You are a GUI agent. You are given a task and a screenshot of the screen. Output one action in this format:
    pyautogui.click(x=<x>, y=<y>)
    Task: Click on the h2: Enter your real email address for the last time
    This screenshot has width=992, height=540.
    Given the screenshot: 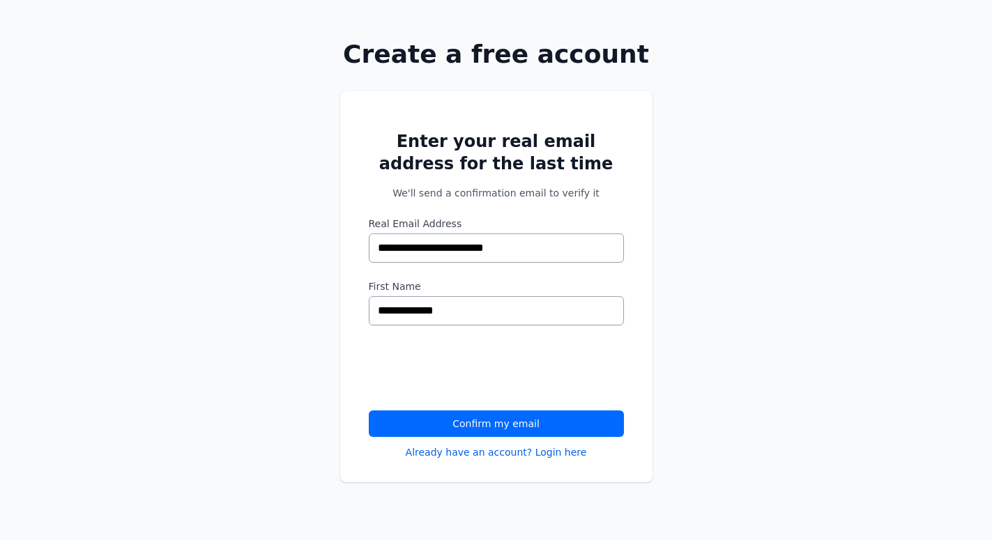 What is the action you would take?
    pyautogui.click(x=496, y=153)
    